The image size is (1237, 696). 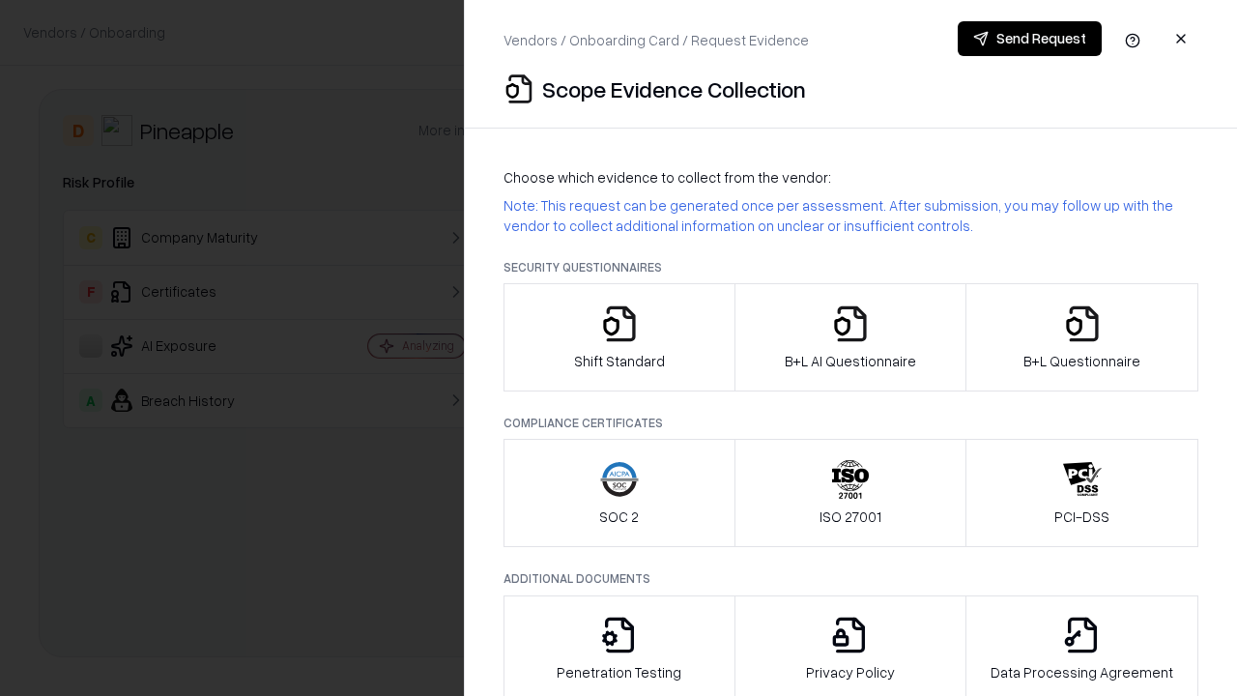 What do you see at coordinates (656, 40) in the screenshot?
I see `p: Vendors / Onboarding Card / Request Evidence` at bounding box center [656, 40].